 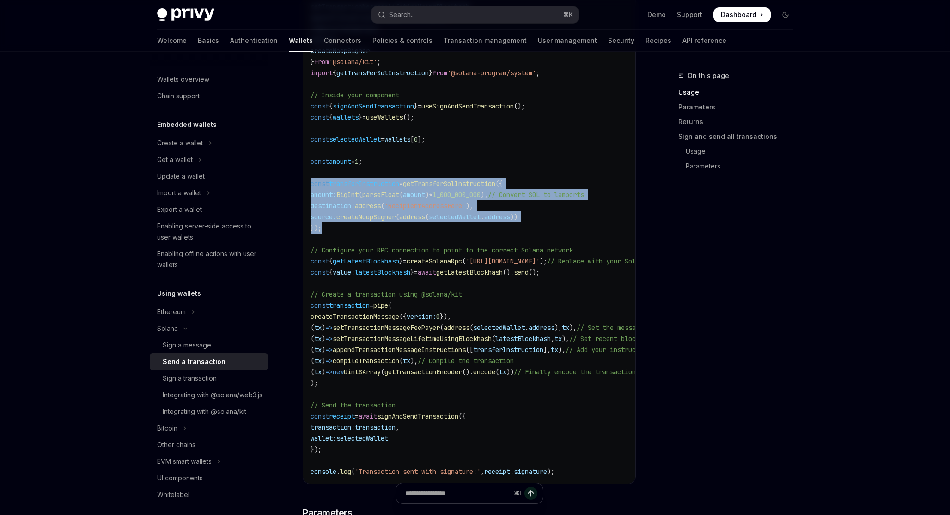 What do you see at coordinates (742, 15) in the screenshot?
I see `a: Dashboard` at bounding box center [742, 15].